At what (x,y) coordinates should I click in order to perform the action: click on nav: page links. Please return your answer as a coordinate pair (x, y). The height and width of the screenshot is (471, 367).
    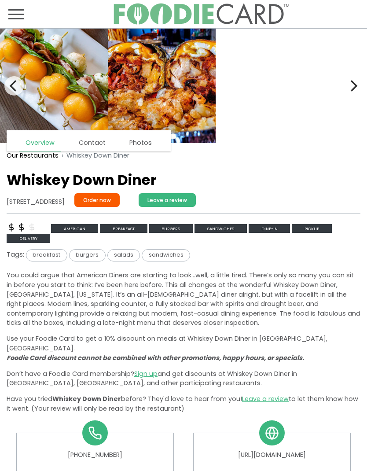
    Looking at the image, I should click on (88, 141).